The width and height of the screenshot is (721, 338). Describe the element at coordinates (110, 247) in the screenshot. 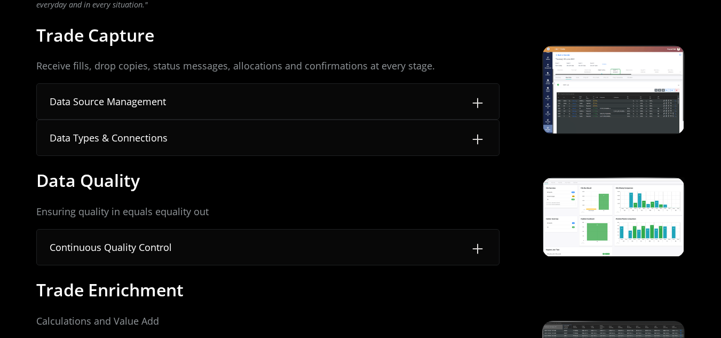

I see `div: Continuous Quality Control` at that location.